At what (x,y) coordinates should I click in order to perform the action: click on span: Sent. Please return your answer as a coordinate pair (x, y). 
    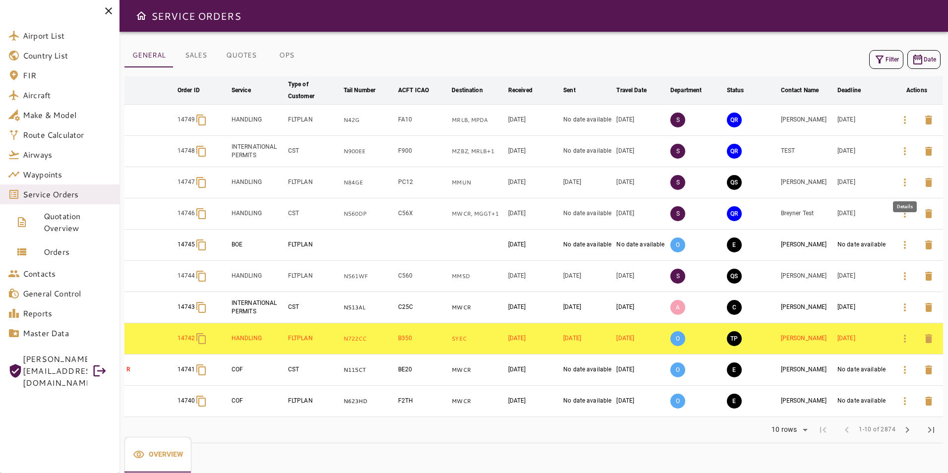
    Looking at the image, I should click on (575, 90).